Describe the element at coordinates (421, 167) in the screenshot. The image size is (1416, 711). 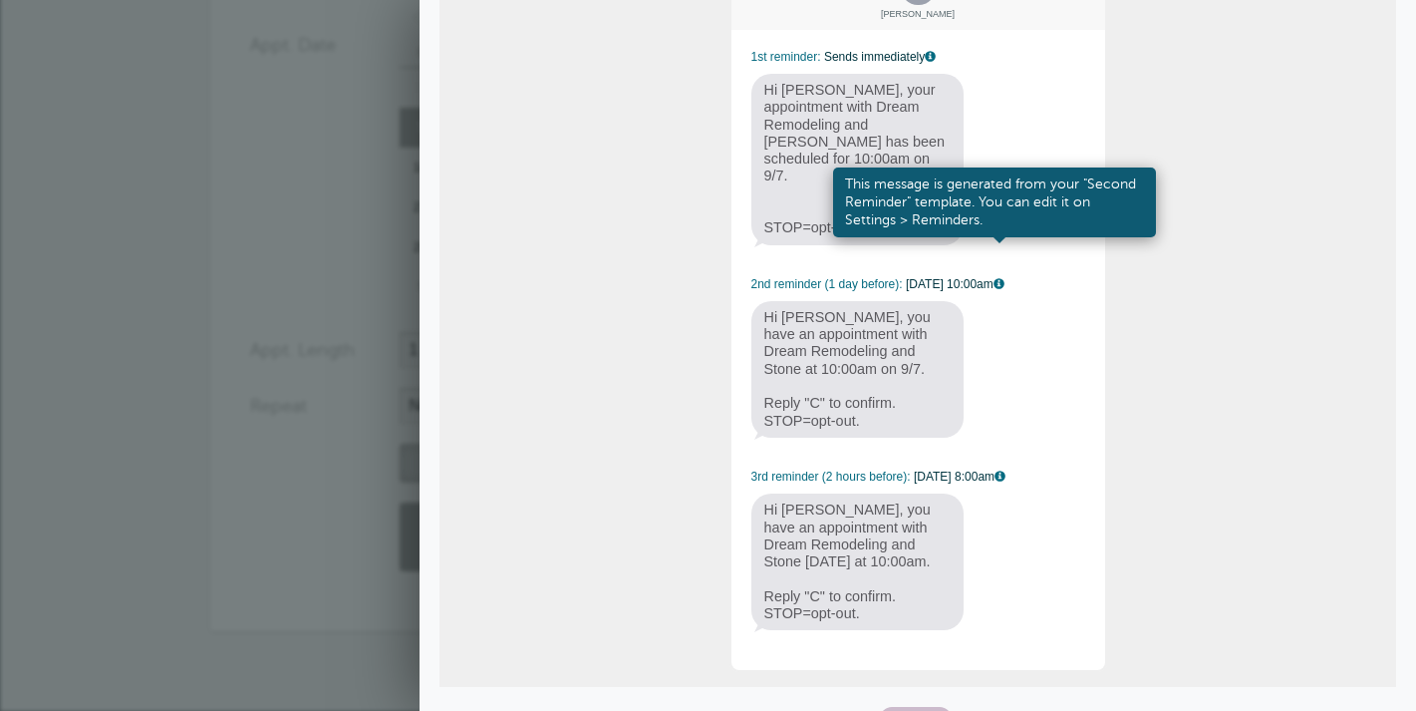
I see `div: 14` at that location.